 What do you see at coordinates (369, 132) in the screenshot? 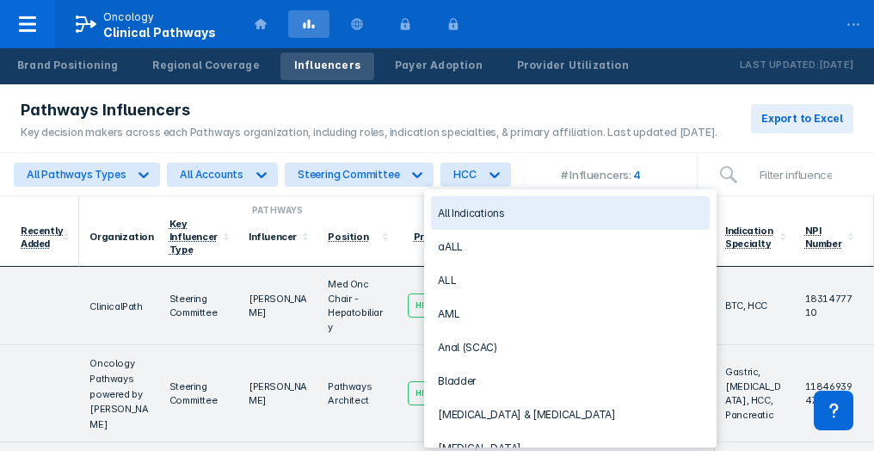
I see `div: Key decision makers across each Pathways organization, including roles, indication specialties, &...` at bounding box center [369, 132].